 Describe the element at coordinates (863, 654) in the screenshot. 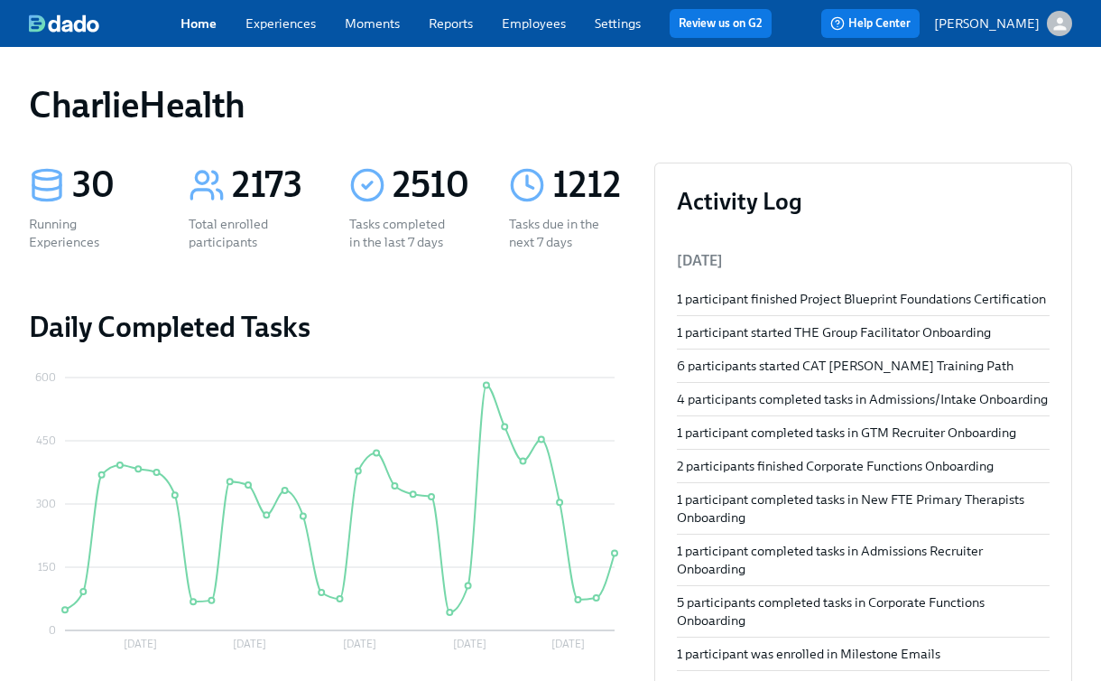

I see `div: 1 participant was enrolled in Milestone Emails` at that location.